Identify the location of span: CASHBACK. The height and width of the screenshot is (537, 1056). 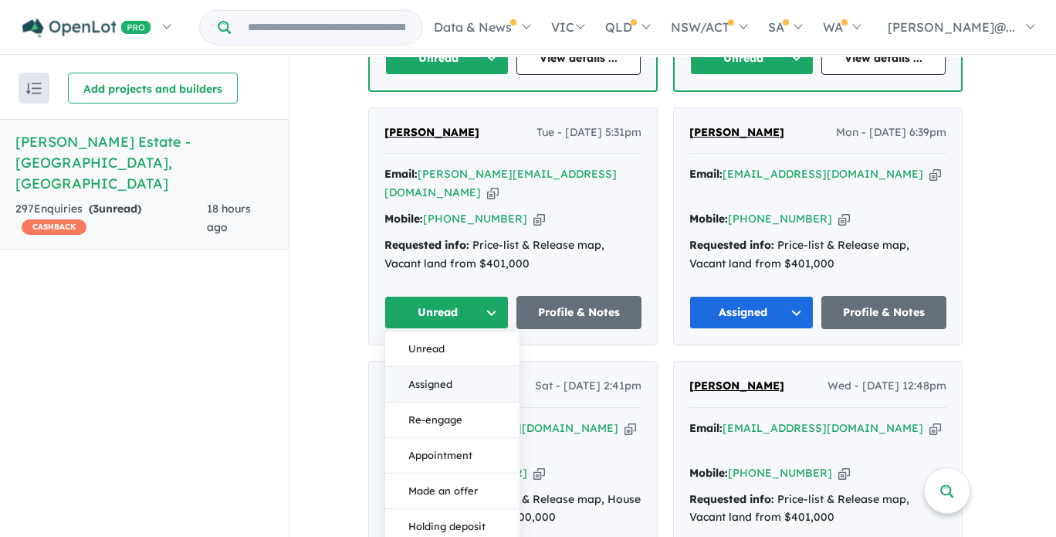
(54, 227).